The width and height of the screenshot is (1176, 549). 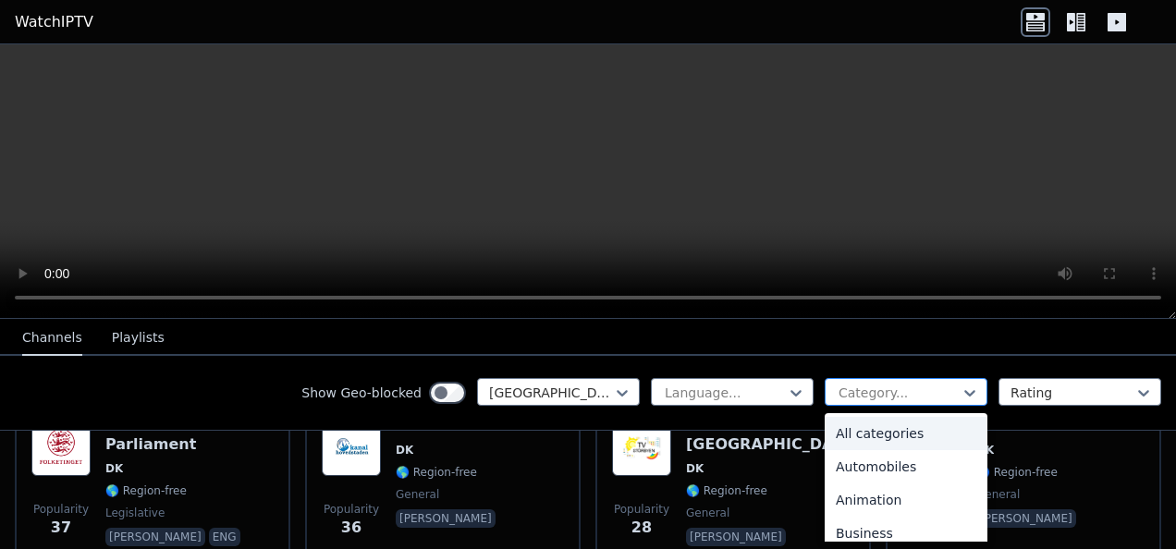 I want to click on img: Kanal Hovedstaden, so click(x=351, y=447).